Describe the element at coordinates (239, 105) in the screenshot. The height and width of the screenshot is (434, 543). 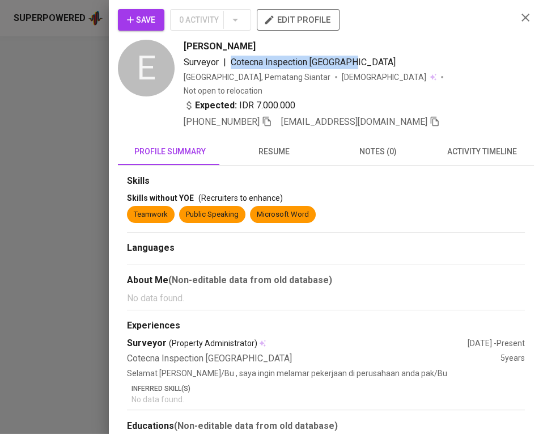
I see `div: IDR 7.000.000` at that location.